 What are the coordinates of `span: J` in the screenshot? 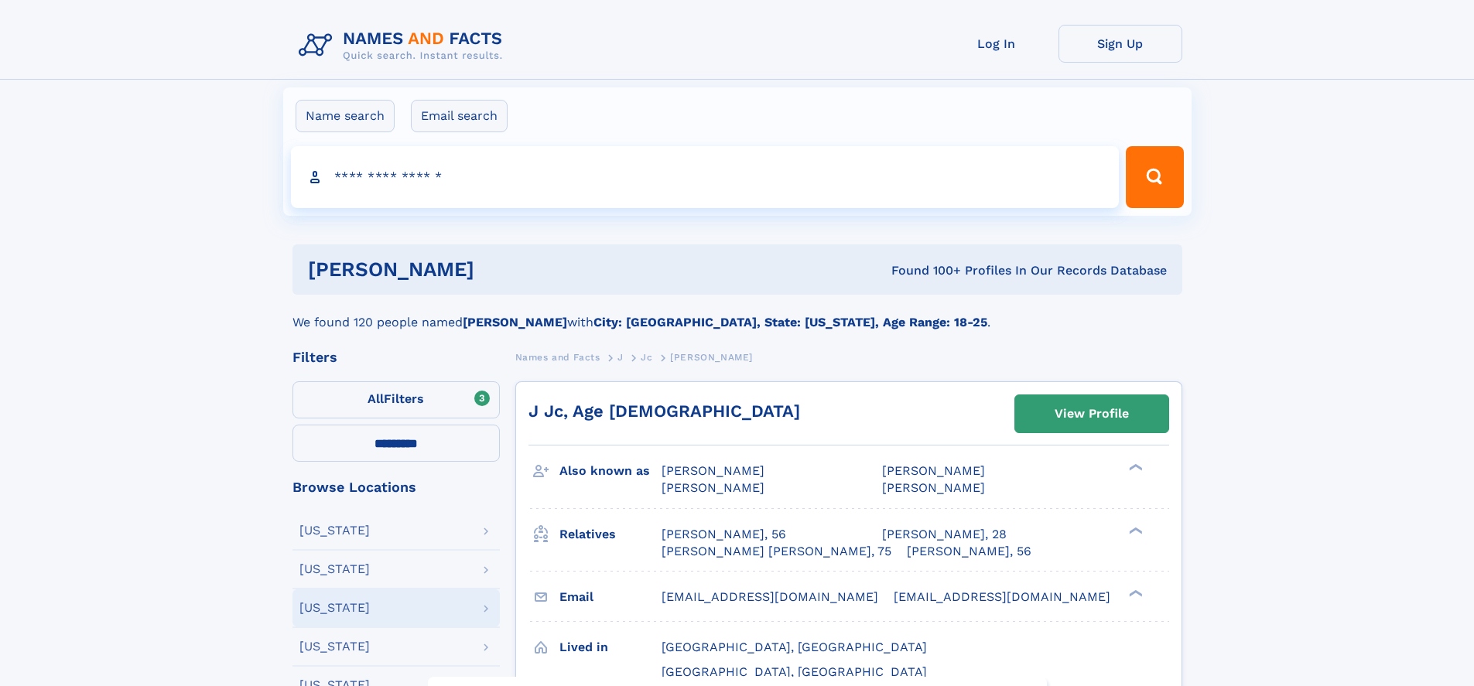 It's located at (620, 357).